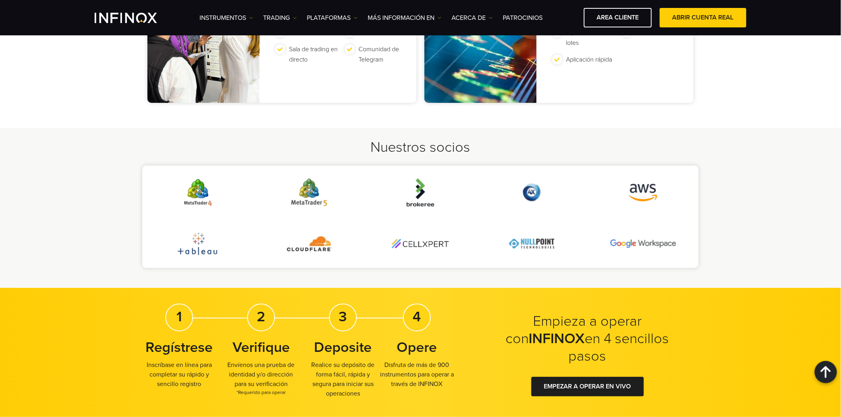 This screenshot has height=417, width=841. Describe the element at coordinates (261, 317) in the screenshot. I see `strong: 2` at that location.